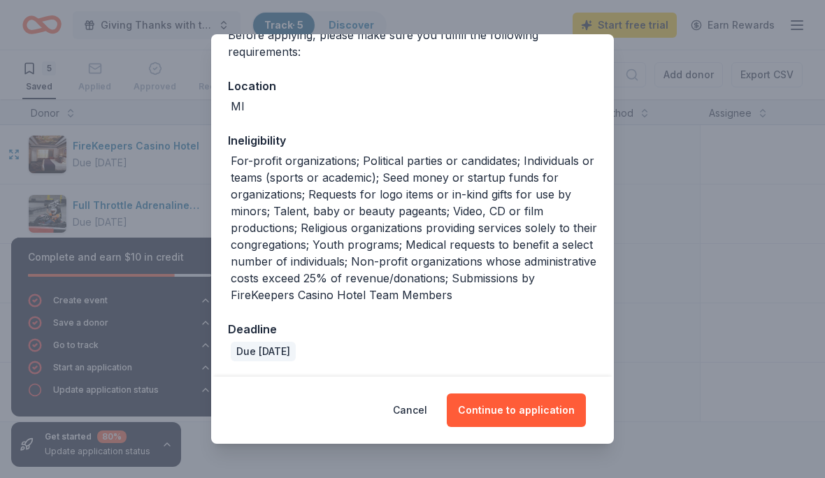 This screenshot has width=825, height=478. What do you see at coordinates (412, 329) in the screenshot?
I see `div: Deadline` at bounding box center [412, 329].